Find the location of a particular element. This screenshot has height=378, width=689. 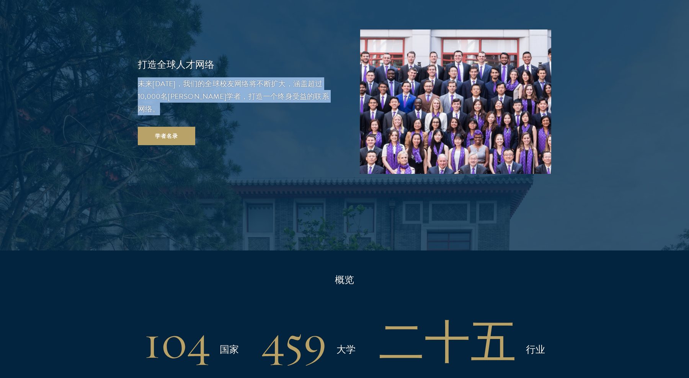

font: 打造全球人才网络 is located at coordinates (176, 64).